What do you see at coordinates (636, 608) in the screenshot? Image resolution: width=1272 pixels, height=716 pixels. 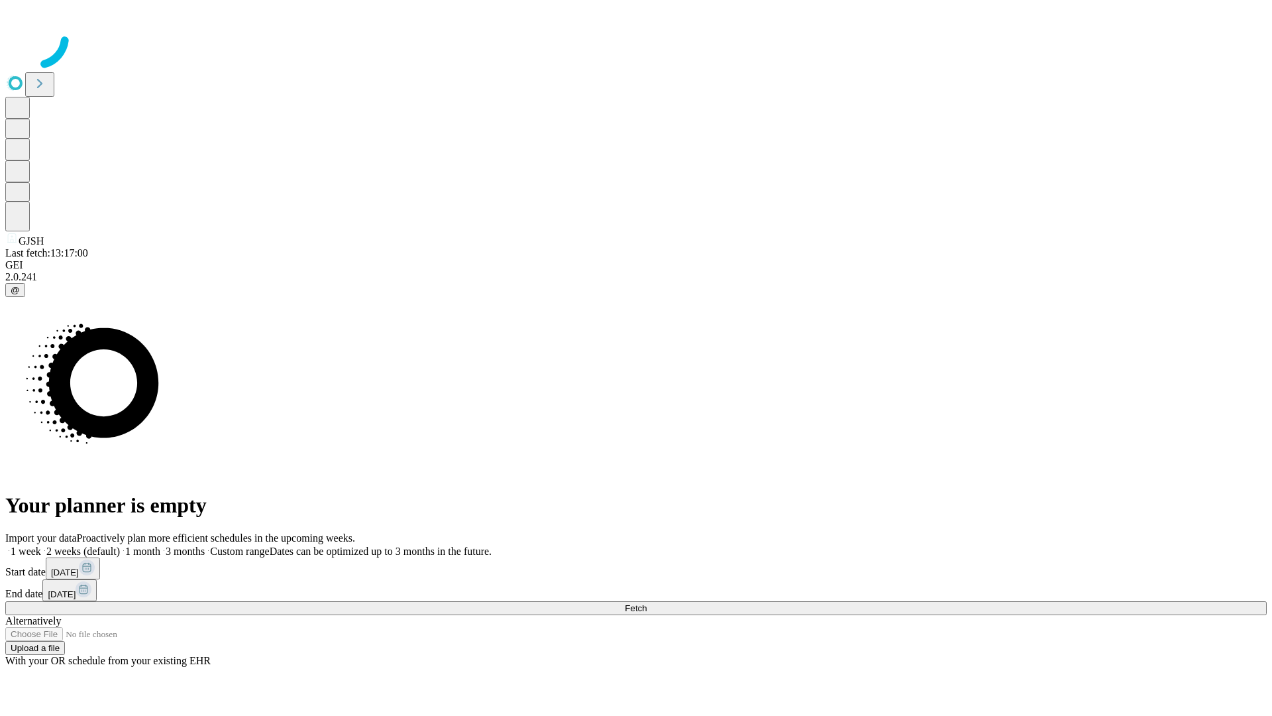 I see `button: Fetch` at bounding box center [636, 608].